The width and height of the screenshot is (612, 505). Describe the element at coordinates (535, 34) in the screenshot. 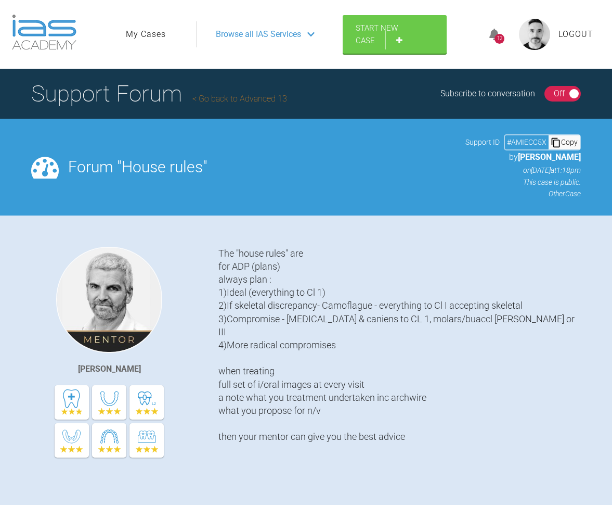

I see `img: profile.png` at that location.